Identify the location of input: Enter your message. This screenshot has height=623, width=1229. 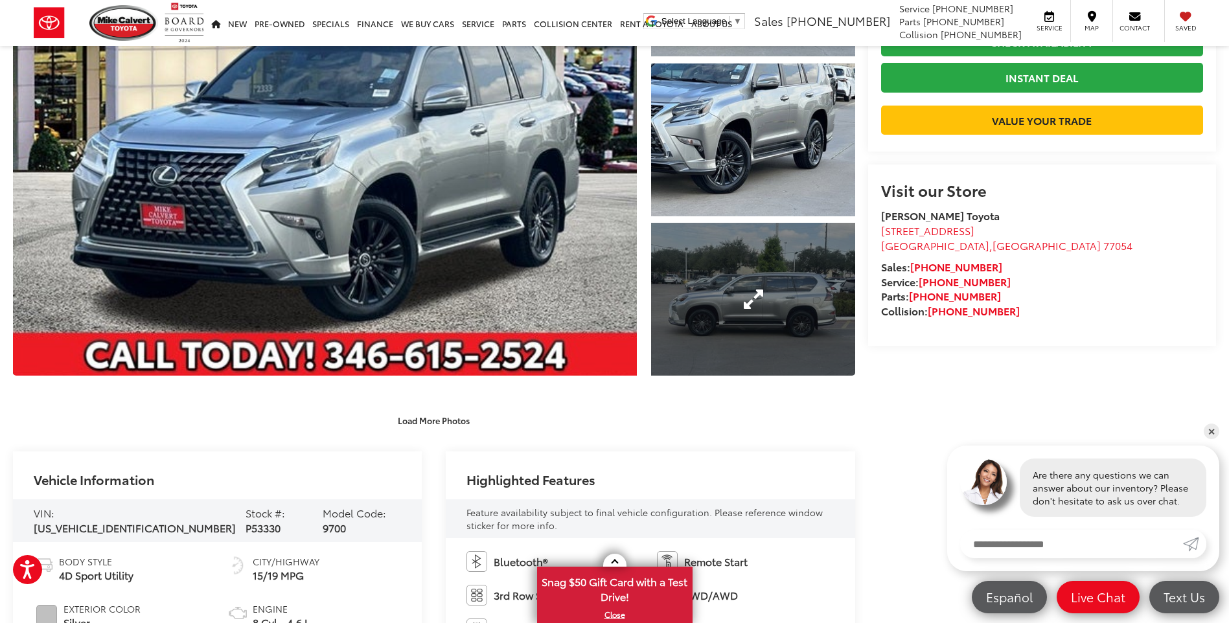
(1071, 544).